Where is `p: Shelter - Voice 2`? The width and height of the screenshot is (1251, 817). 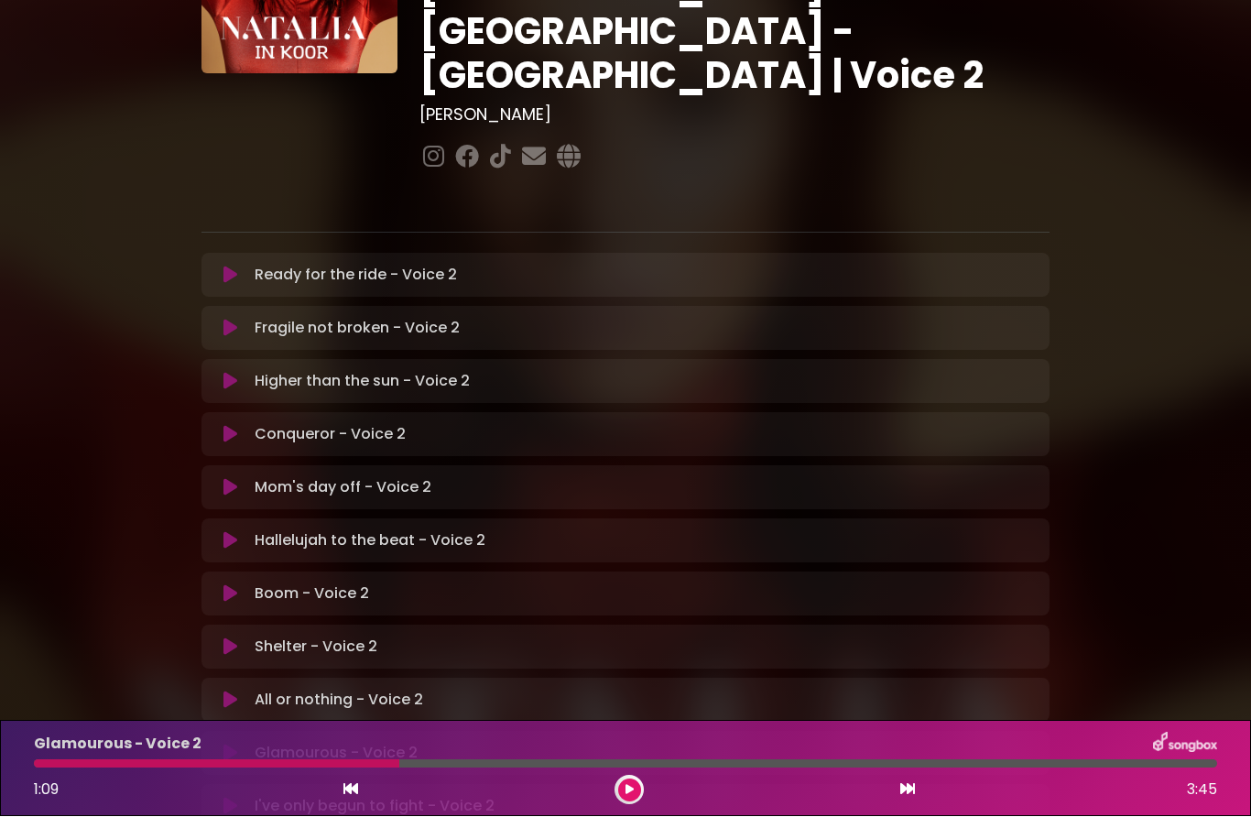 p: Shelter - Voice 2 is located at coordinates (316, 648).